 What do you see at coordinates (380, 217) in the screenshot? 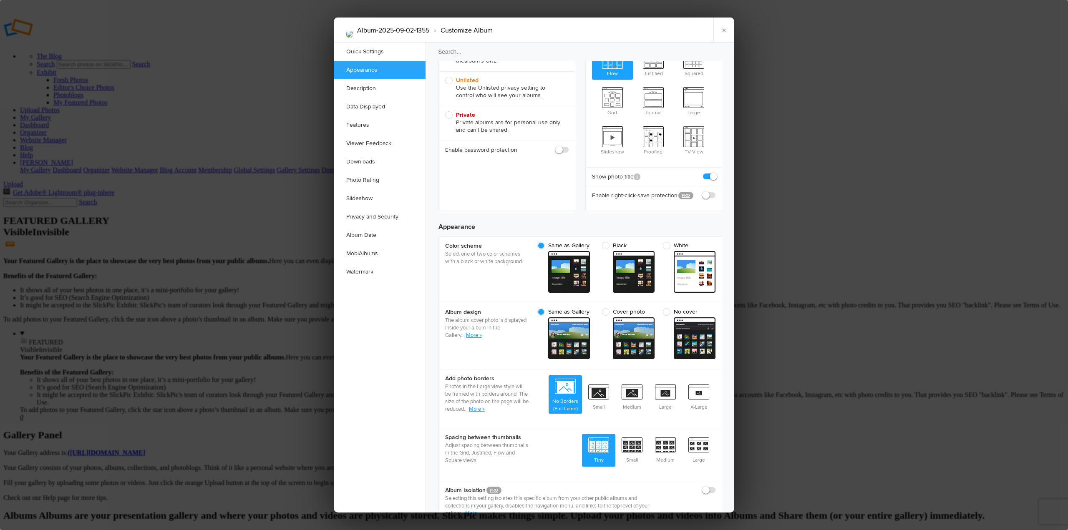
I see `a: Privacy and Security` at bounding box center [380, 217].